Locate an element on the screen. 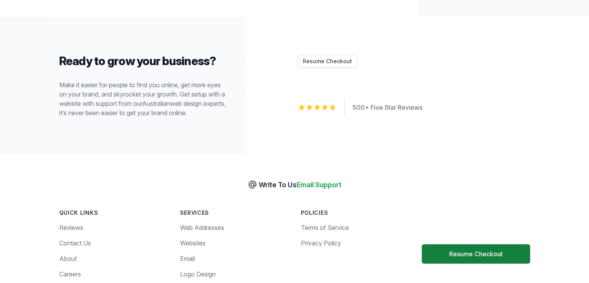 This screenshot has height=283, width=589. h3: Policies is located at coordinates (355, 213).